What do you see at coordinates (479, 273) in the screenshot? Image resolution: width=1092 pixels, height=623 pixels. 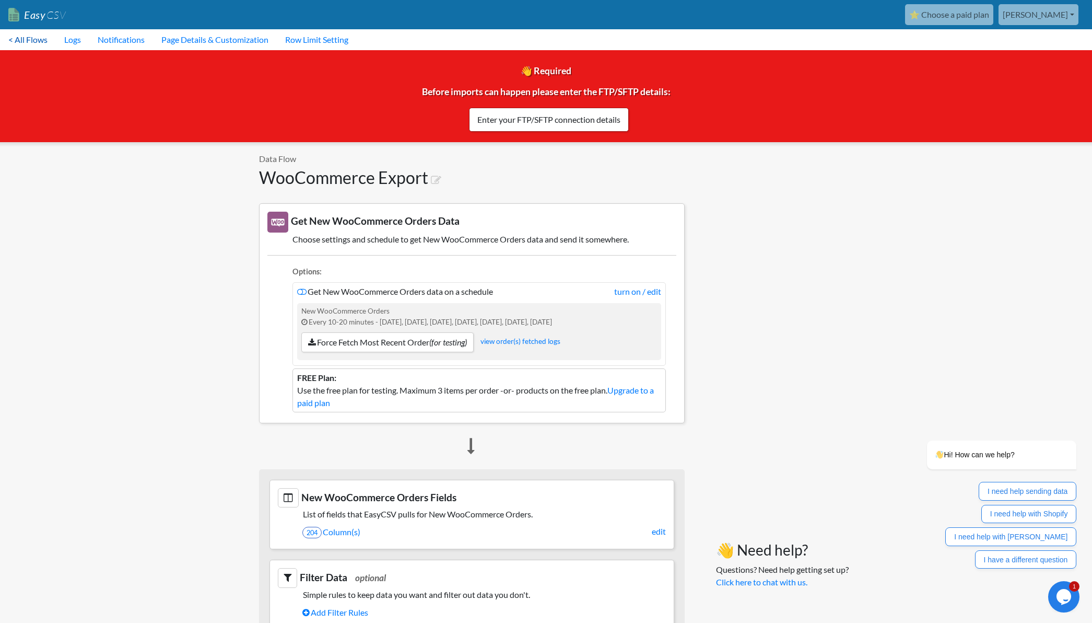 I see `li: Options:` at bounding box center [479, 273].